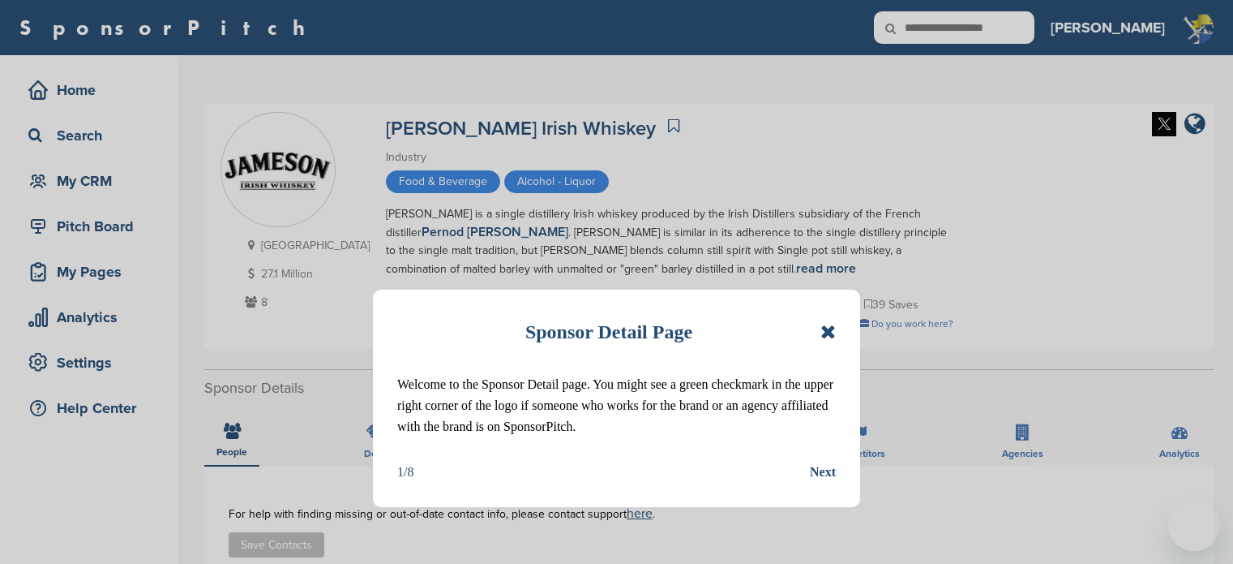  Describe the element at coordinates (609, 332) in the screenshot. I see `h1: Sponsor Detail Page` at that location.